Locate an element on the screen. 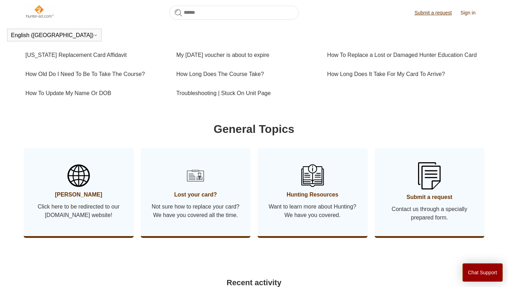 Image resolution: width=508 pixels, height=287 pixels. button: Chat Support is located at coordinates (483, 272).